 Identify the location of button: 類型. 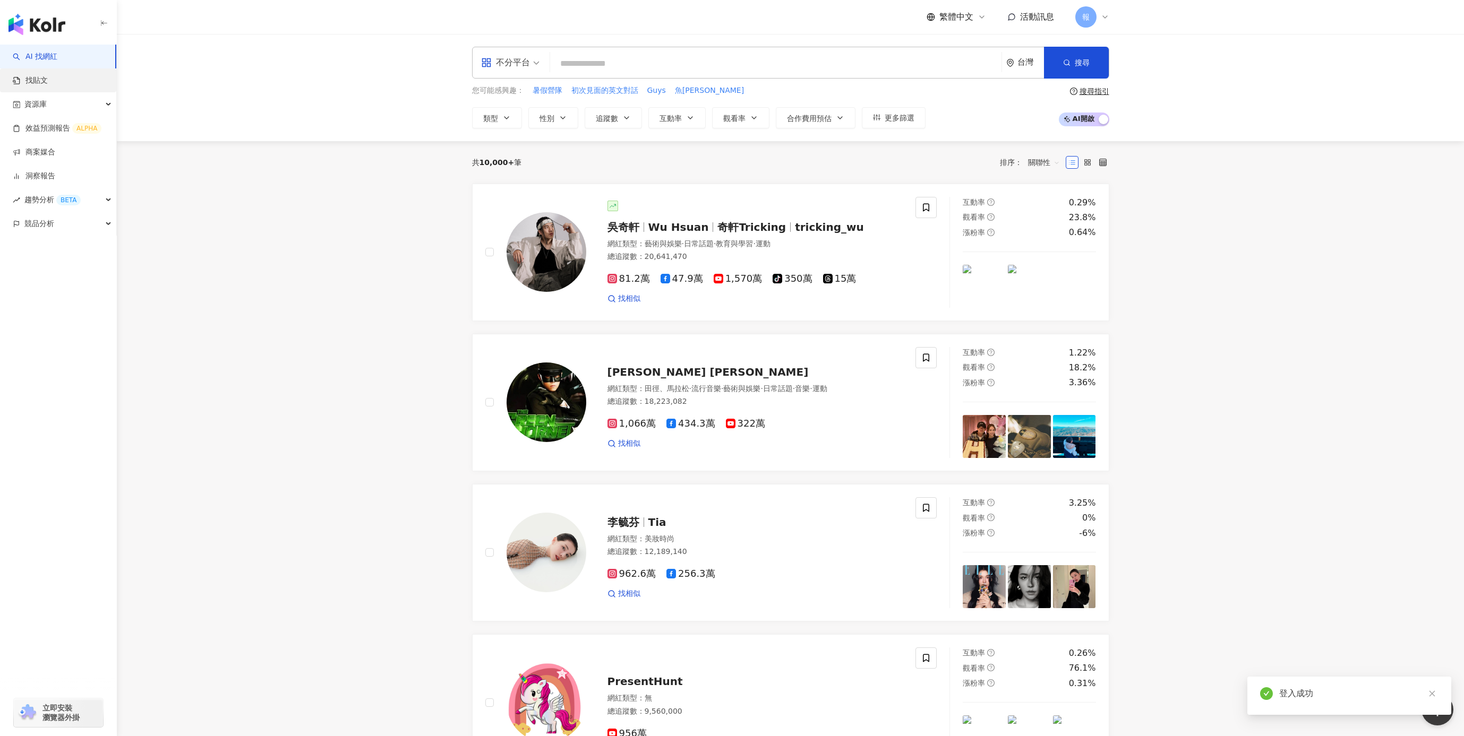
(497, 118).